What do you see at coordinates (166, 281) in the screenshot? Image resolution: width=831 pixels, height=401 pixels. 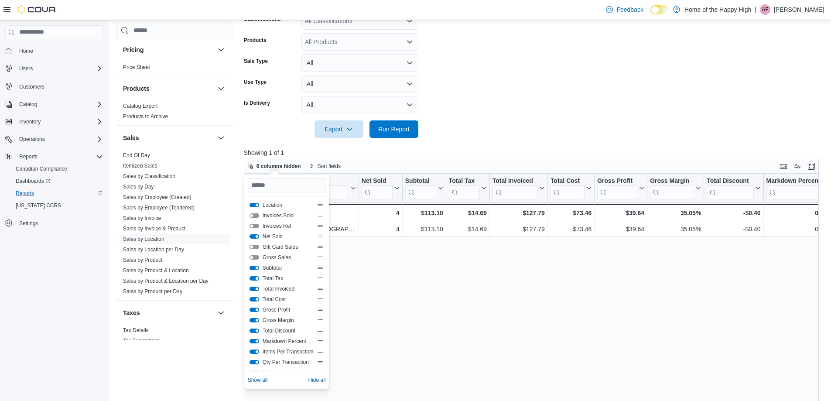 I see `a: Sales by Product & Location per Day` at bounding box center [166, 281].